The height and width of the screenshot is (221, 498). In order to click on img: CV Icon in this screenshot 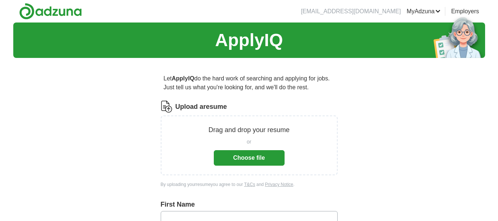, I will do `click(167, 107)`.